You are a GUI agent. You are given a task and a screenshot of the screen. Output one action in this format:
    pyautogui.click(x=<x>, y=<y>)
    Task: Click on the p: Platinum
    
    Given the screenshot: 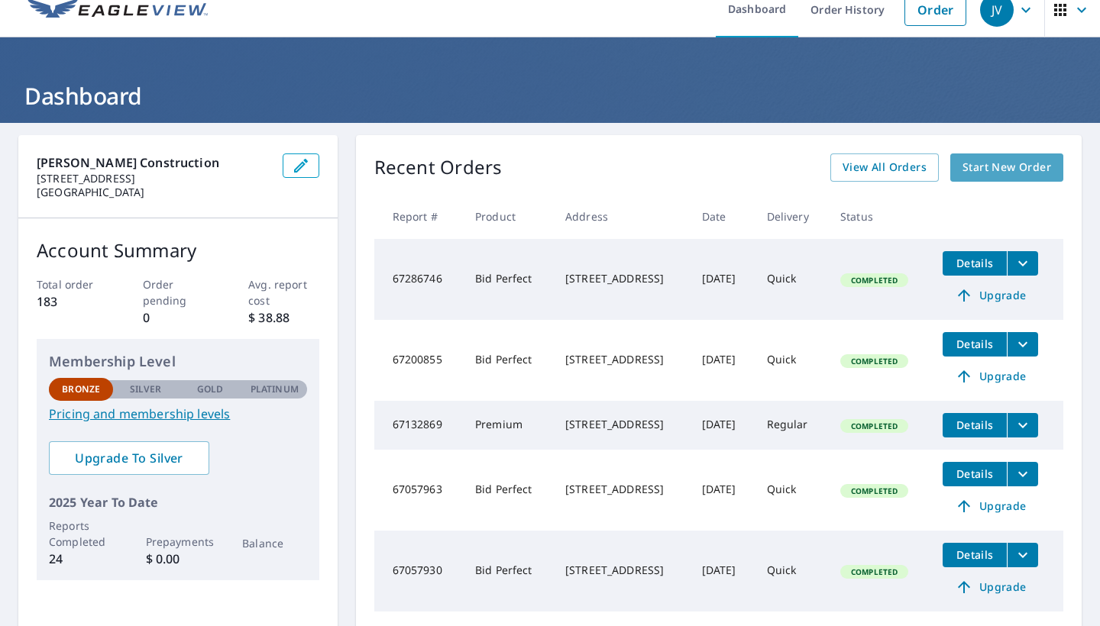 What is the action you would take?
    pyautogui.click(x=274, y=390)
    